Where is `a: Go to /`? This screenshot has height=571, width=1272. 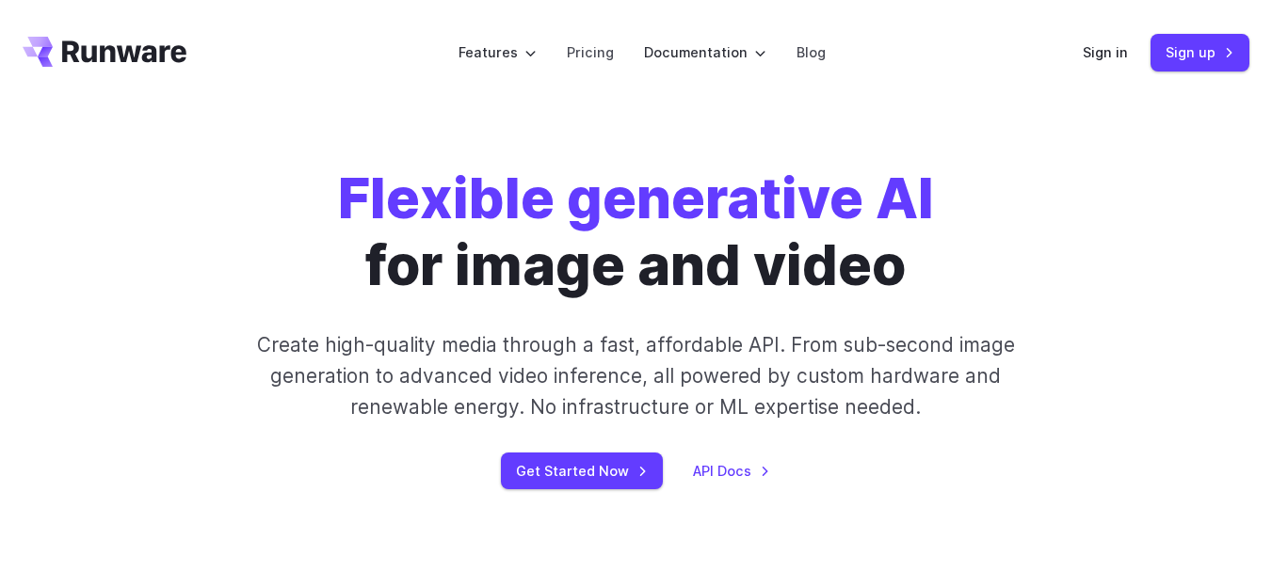
a: Go to / is located at coordinates (104, 52).